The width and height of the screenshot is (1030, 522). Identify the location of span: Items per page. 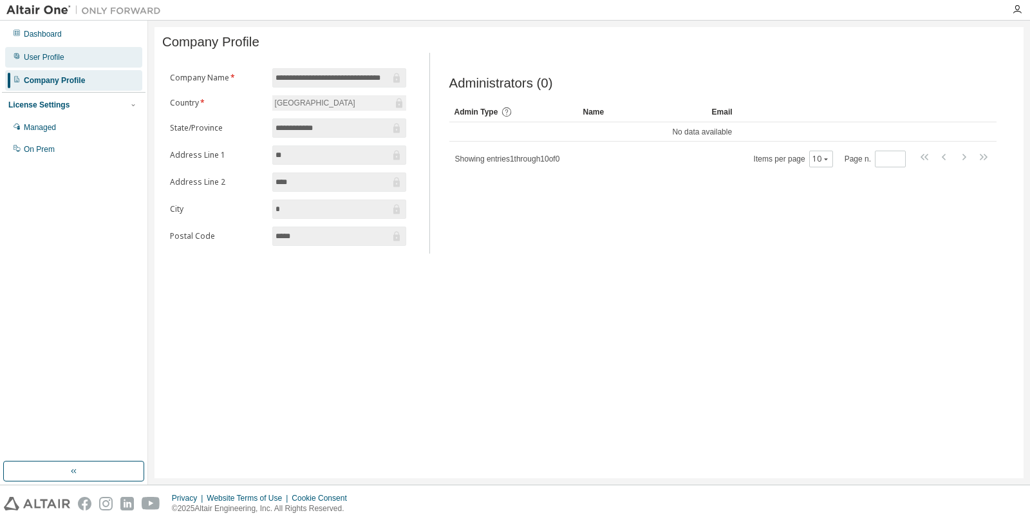
(793, 159).